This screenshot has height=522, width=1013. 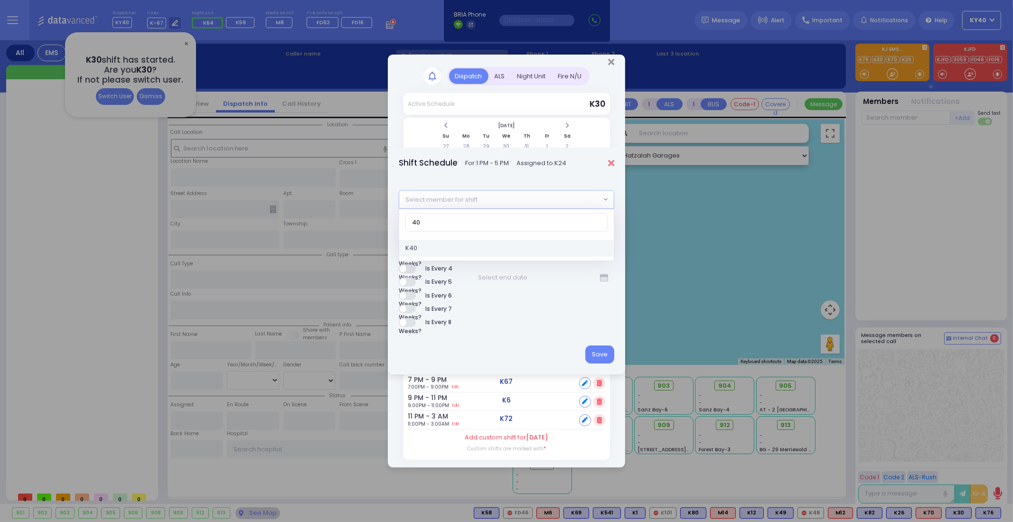 What do you see at coordinates (435, 322) in the screenshot?
I see `label: Is Every 8 Weeks?` at bounding box center [435, 322].